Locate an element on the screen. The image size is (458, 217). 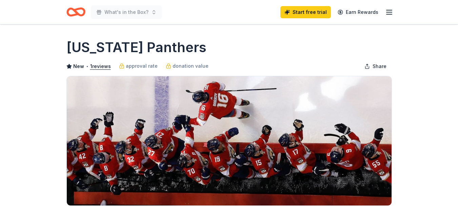
a: Home is located at coordinates (76, 12).